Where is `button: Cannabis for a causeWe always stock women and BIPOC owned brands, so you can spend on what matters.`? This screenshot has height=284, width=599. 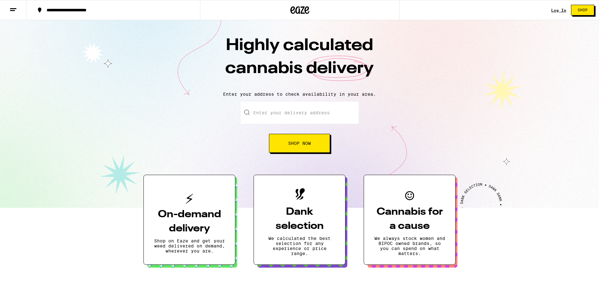 button: Cannabis for a causeWe always stock women and BIPOC owned brands, so you can spend on what matters. is located at coordinates (409, 219).